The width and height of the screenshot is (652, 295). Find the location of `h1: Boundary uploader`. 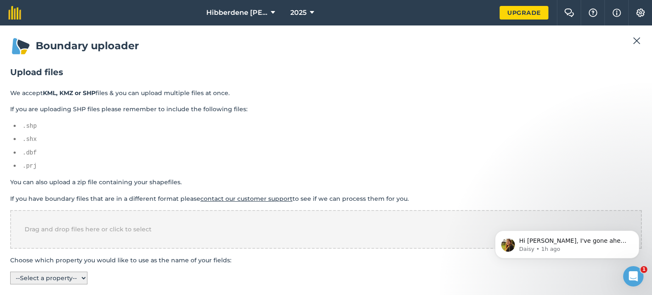

h1: Boundary uploader is located at coordinates (326, 46).